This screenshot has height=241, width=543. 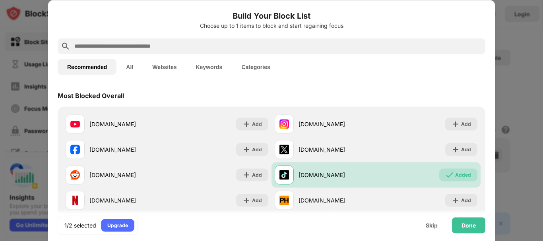 I want to click on div: Choose up to 1 items to block and start regaining focus, so click(x=272, y=25).